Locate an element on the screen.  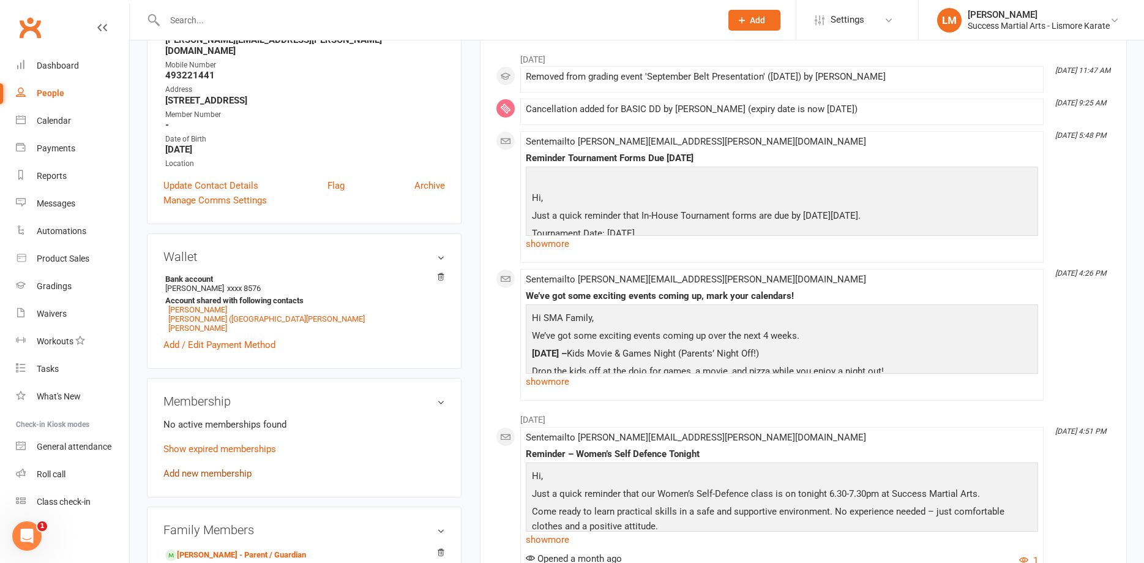
span: Settings is located at coordinates (847, 20).